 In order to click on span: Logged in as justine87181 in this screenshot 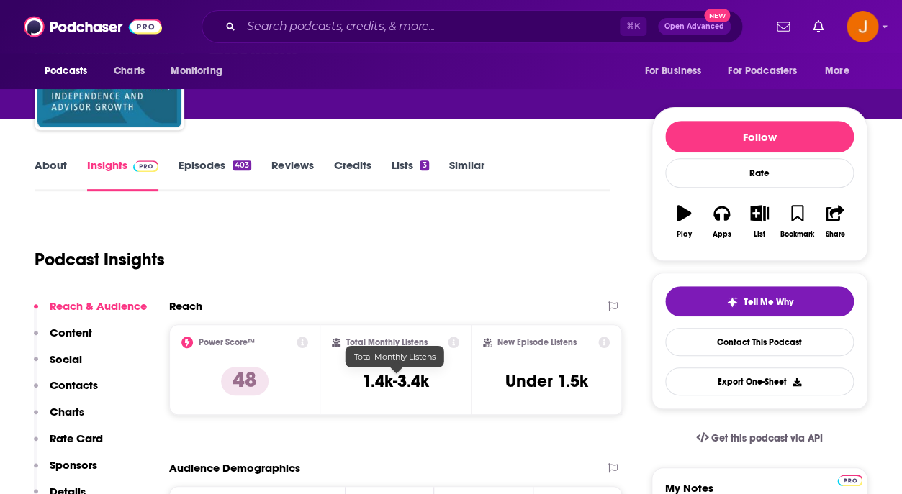, I will do `click(862, 27)`.